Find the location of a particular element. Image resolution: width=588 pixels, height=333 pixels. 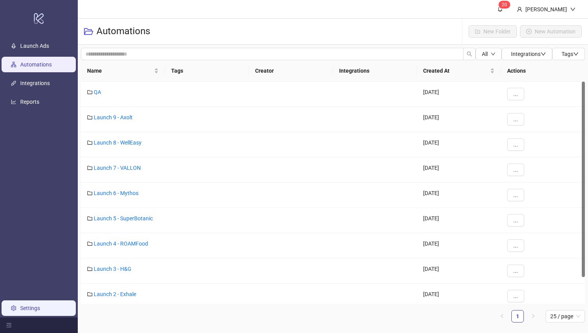

a: Automations is located at coordinates (36, 65).